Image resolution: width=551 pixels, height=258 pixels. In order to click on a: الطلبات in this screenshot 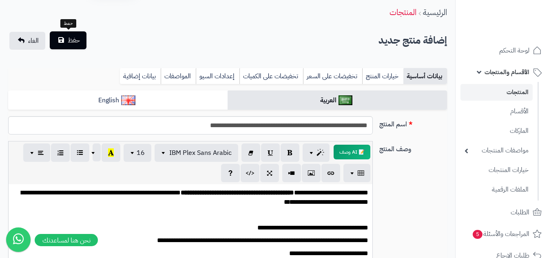, I will do `click(503, 212)`.